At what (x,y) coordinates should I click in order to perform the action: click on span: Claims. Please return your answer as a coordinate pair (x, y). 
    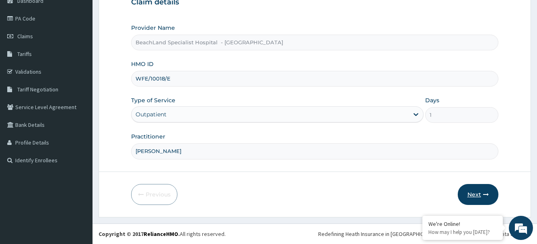
    Looking at the image, I should click on (25, 36).